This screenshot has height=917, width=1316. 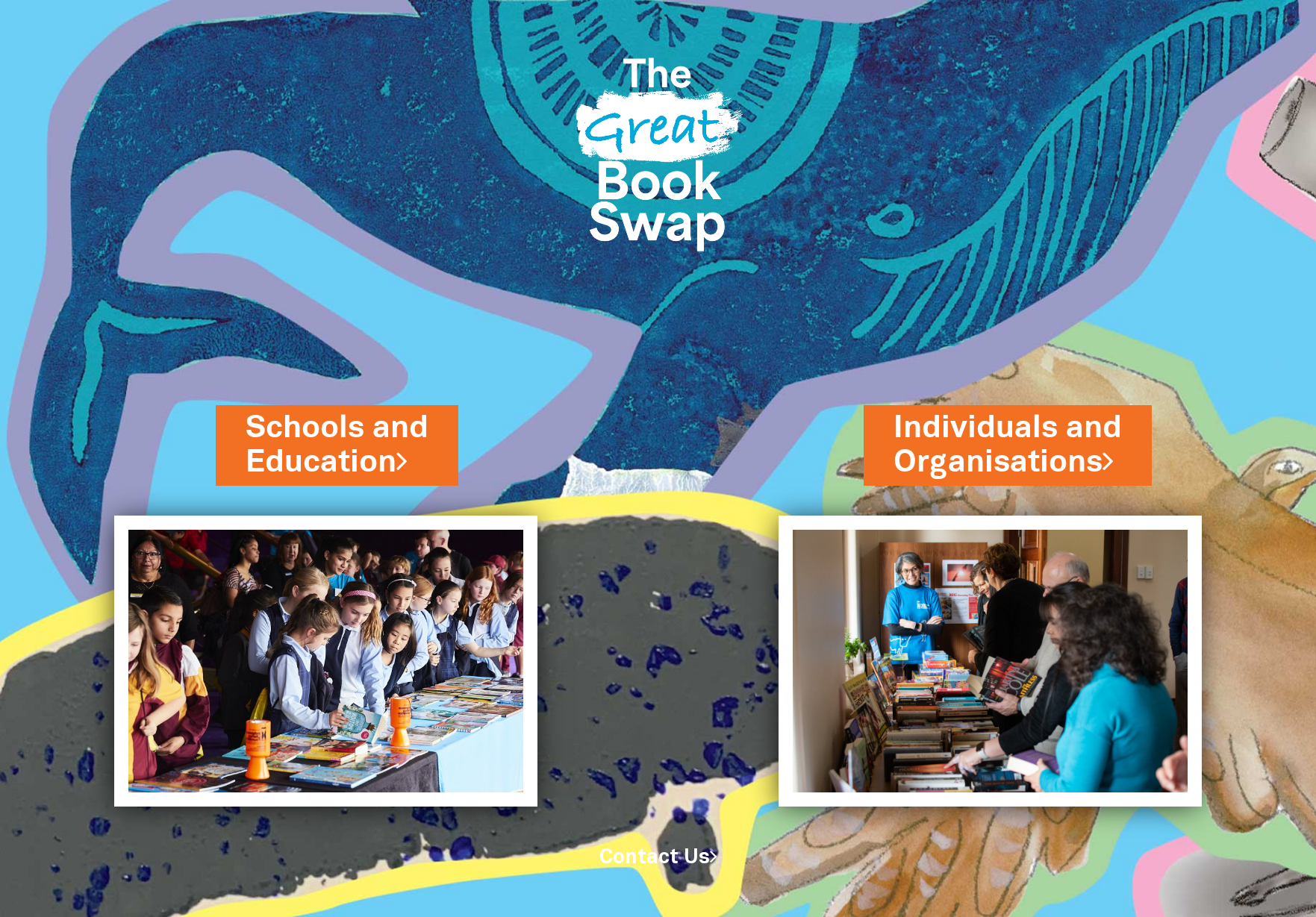 What do you see at coordinates (325, 661) in the screenshot?
I see `img: Schools and Education` at bounding box center [325, 661].